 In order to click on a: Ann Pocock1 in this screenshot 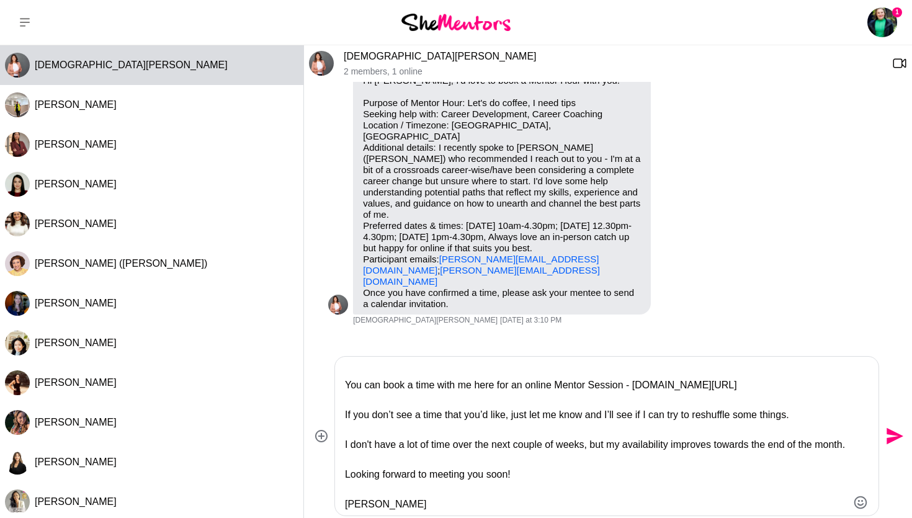, I will do `click(882, 22)`.